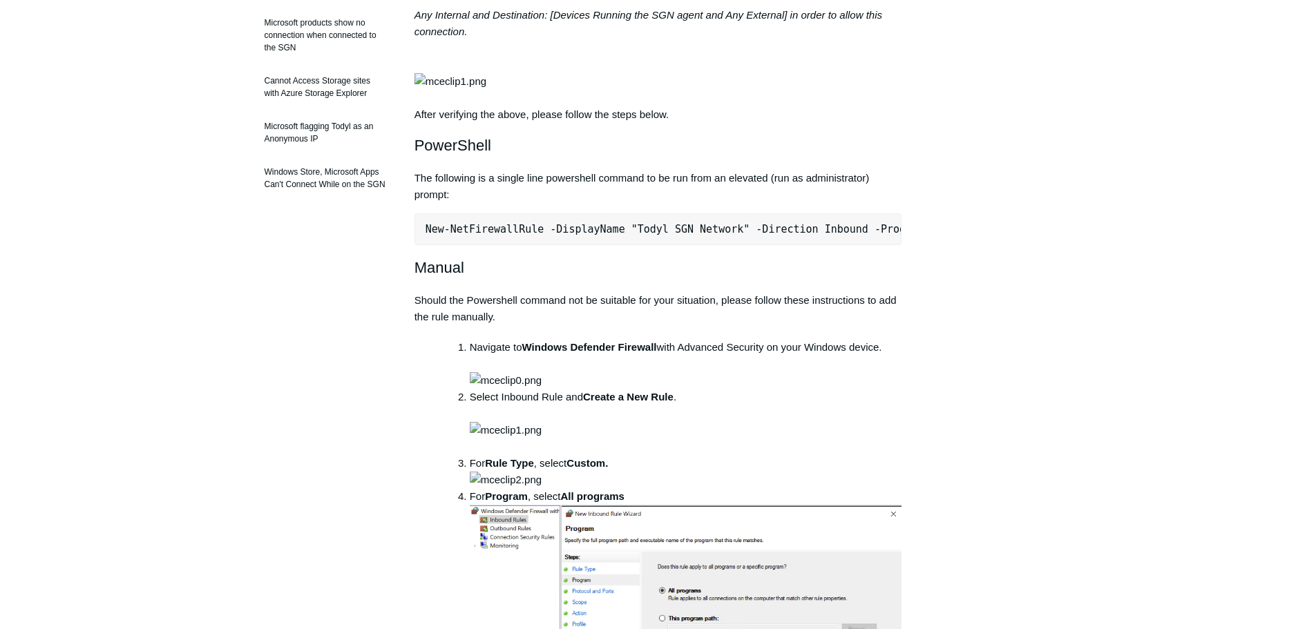 The height and width of the screenshot is (629, 1316). I want to click on pre: New-NetFirewallRule -DisplayName "Todyl SGN Network" -Direction Inbound -Program Any -LocalAddres..., so click(658, 229).